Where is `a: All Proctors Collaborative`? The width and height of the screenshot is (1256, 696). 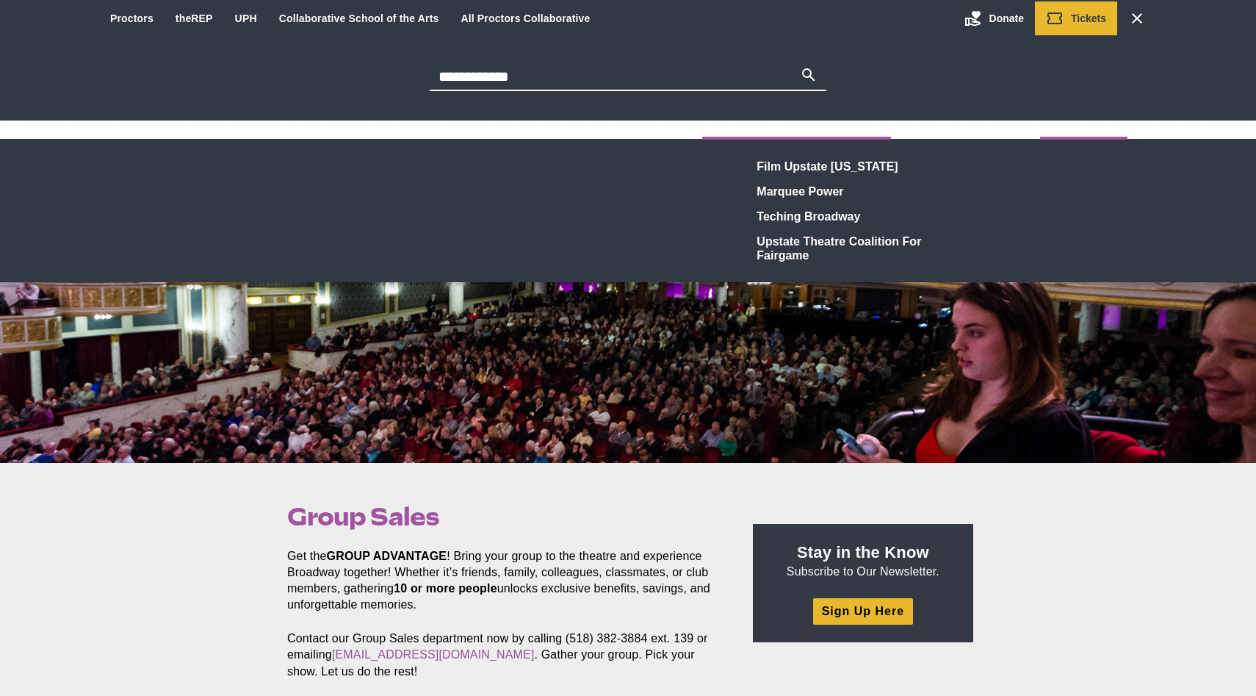 a: All Proctors Collaborative is located at coordinates (525, 18).